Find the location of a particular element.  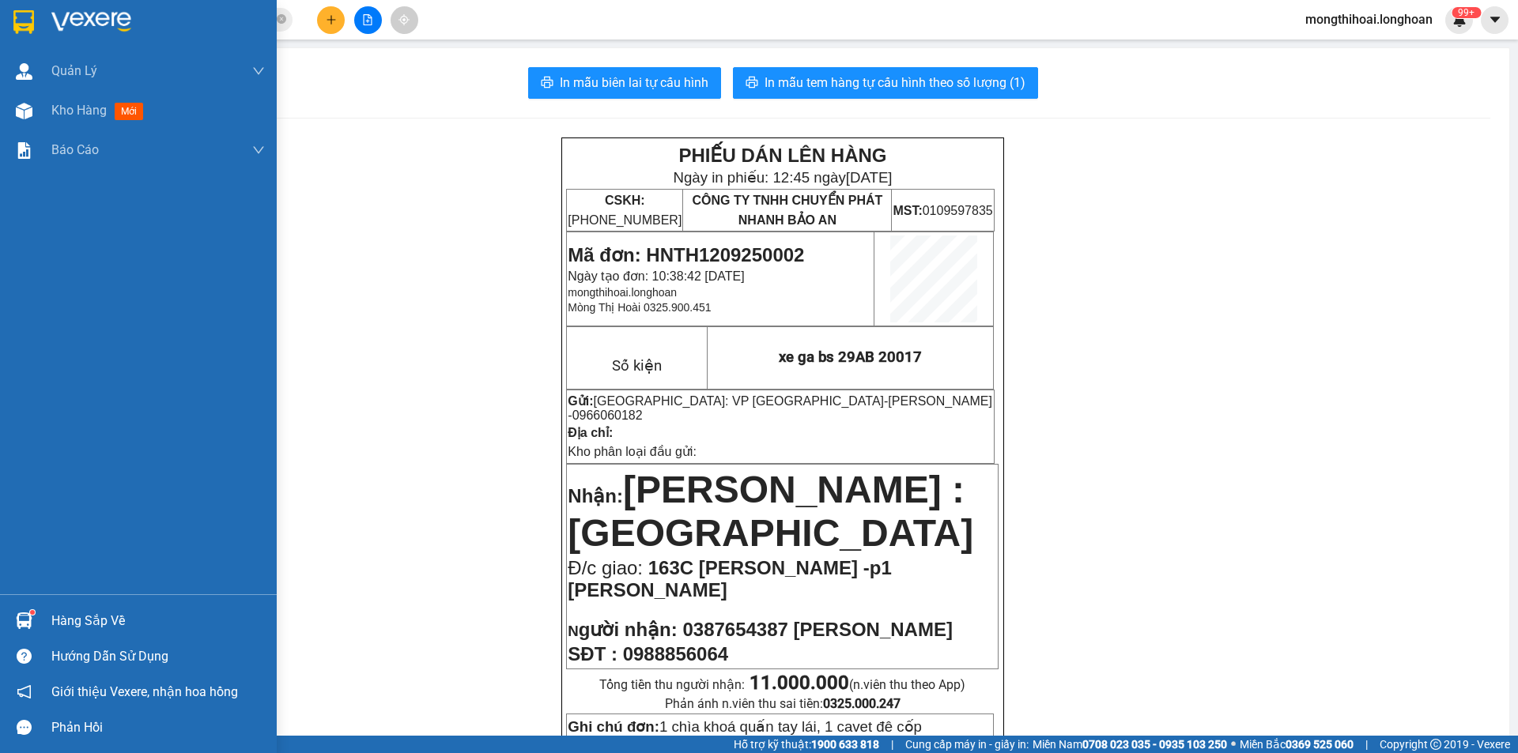

span: plus is located at coordinates (331, 20).